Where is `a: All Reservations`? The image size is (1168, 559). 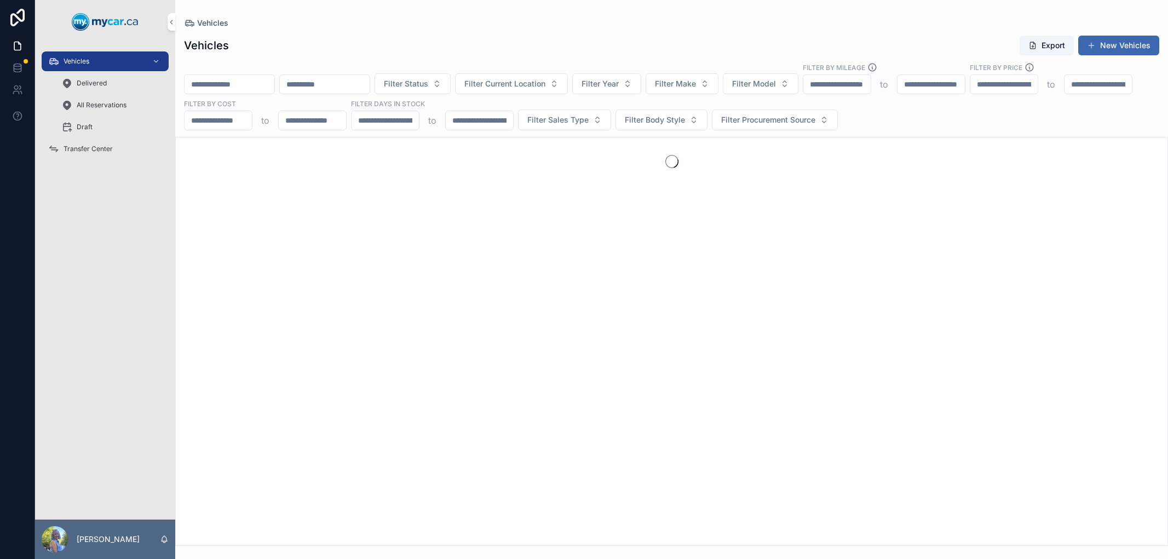
a: All Reservations is located at coordinates (112, 105).